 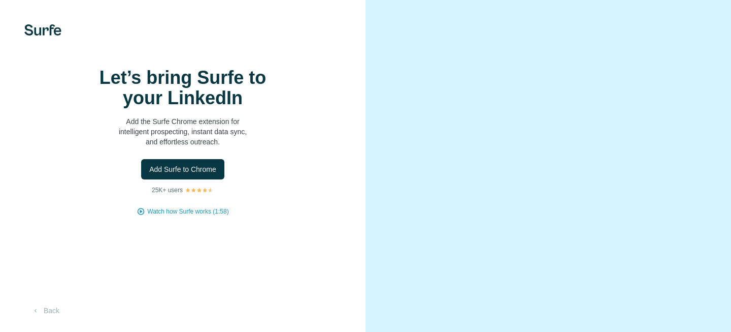 I want to click on img: Rating Stars, so click(x=199, y=190).